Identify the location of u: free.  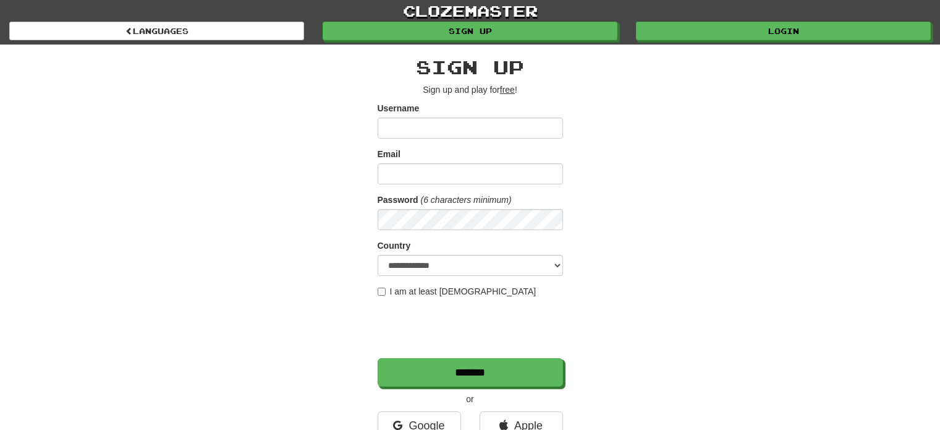
(508, 90).